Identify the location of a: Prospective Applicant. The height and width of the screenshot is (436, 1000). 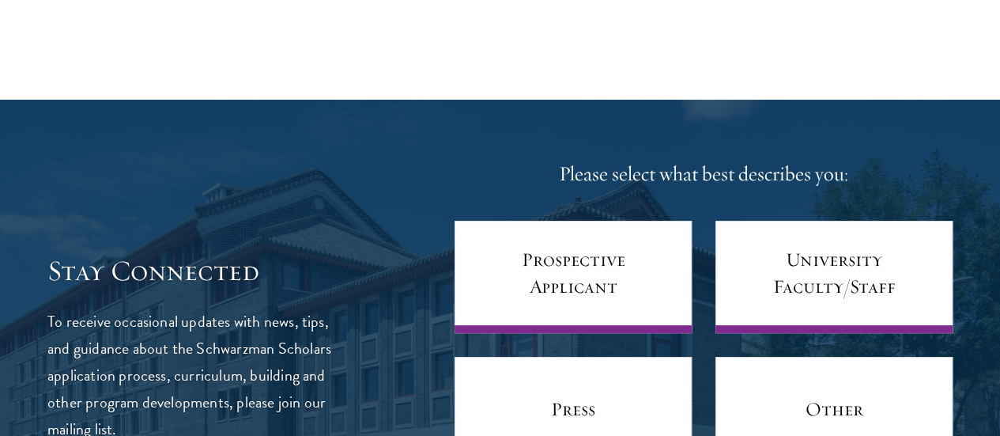
(573, 277).